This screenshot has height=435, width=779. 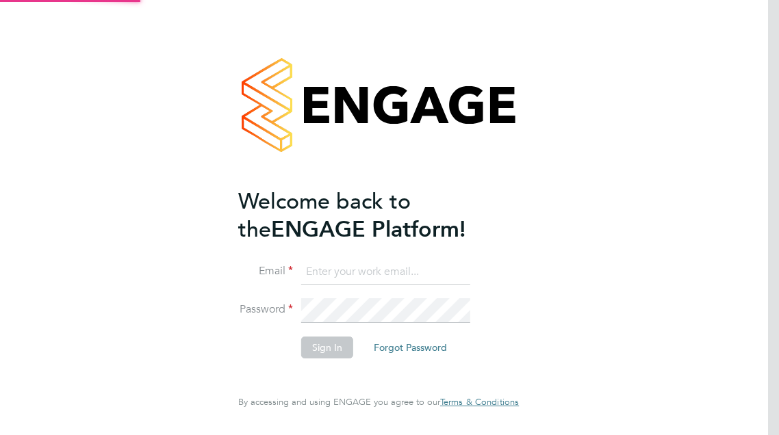 What do you see at coordinates (266, 271) in the screenshot?
I see `label: Email` at bounding box center [266, 271].